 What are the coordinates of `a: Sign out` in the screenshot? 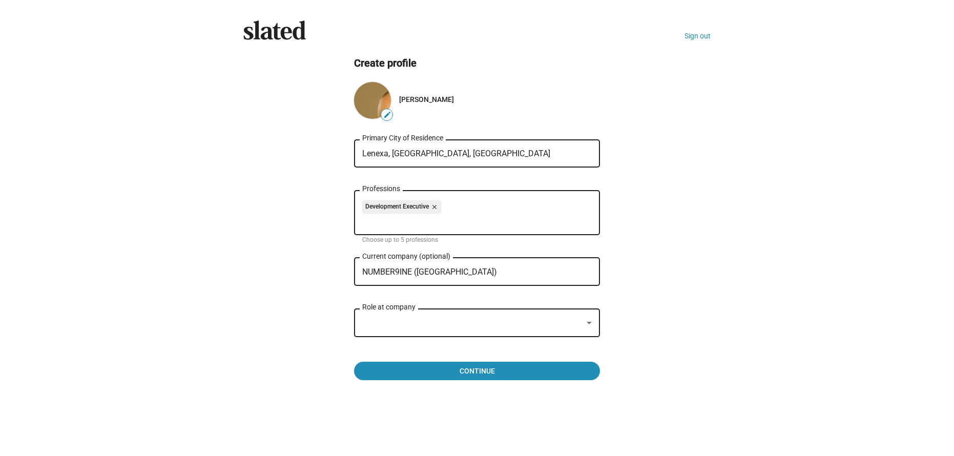 It's located at (697, 36).